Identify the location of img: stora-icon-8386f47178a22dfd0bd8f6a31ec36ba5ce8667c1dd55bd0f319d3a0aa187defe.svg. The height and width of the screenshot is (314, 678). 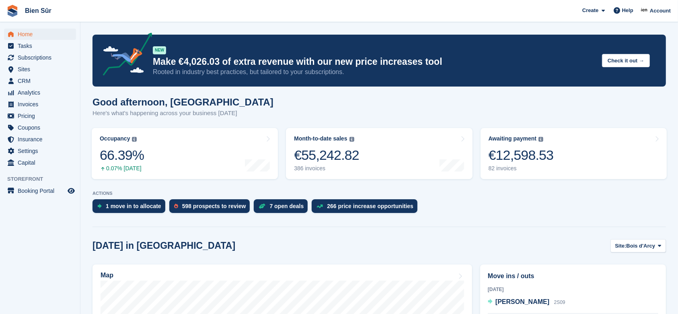
(12, 11).